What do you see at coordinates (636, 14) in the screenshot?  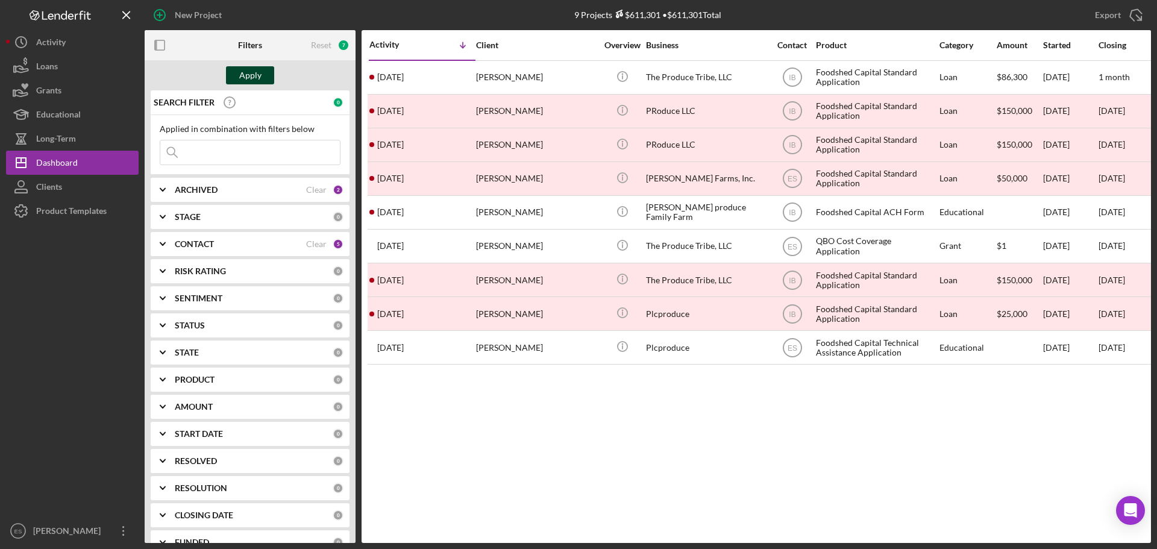 I see `div: $611,301` at bounding box center [636, 14].